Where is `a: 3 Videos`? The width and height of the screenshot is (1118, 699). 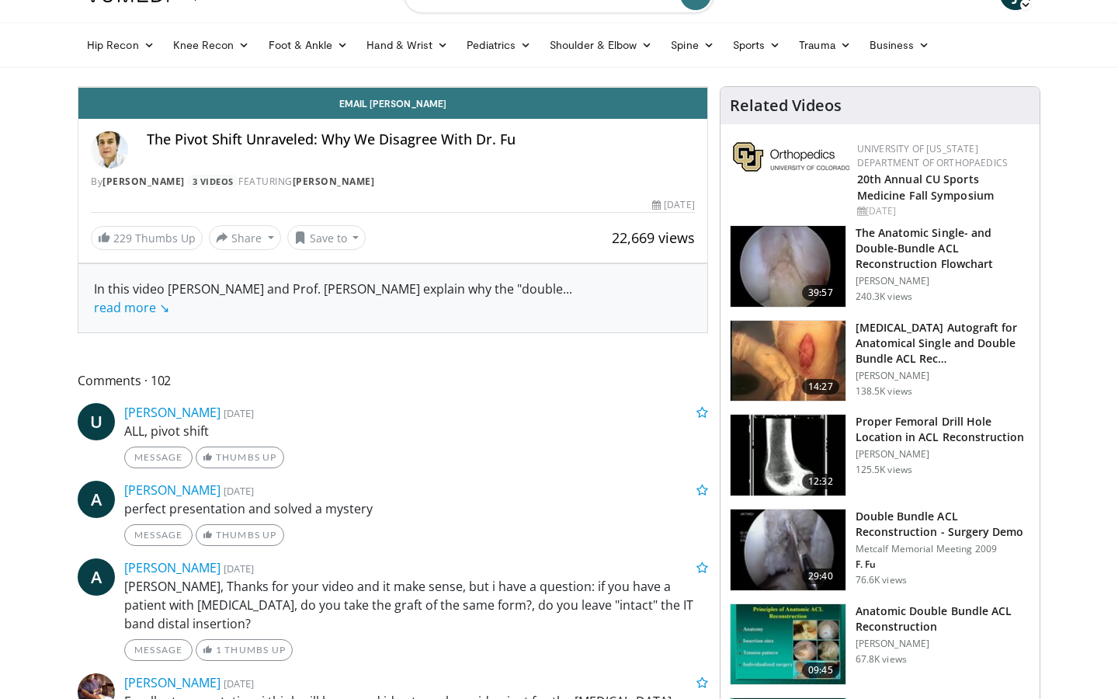
a: 3 Videos is located at coordinates (213, 181).